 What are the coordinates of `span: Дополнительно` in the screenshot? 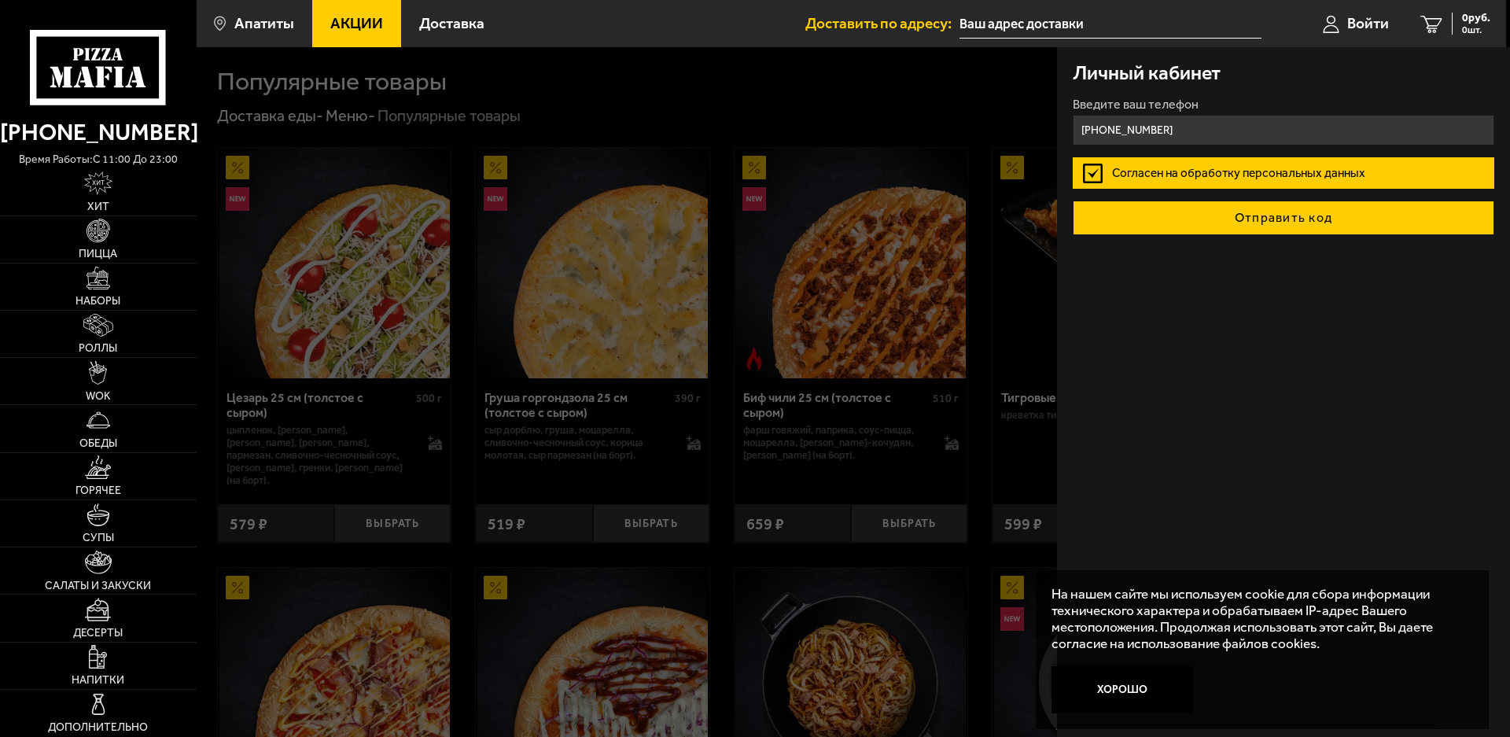 It's located at (97, 727).